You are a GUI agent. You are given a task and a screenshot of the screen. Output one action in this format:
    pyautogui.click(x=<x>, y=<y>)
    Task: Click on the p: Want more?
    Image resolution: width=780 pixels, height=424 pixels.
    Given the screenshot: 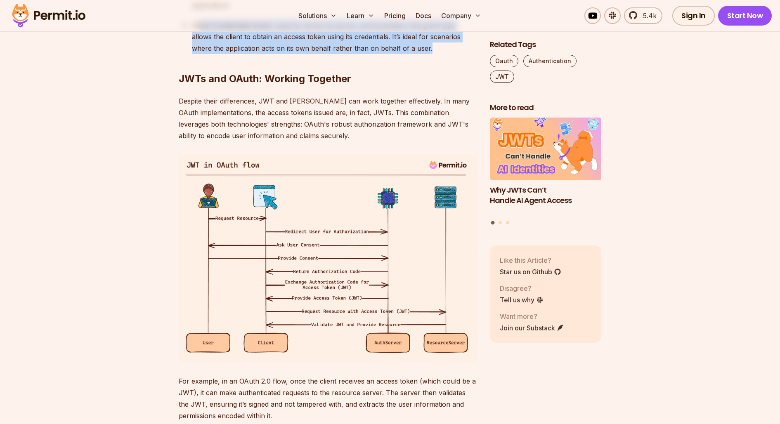 What is the action you would take?
    pyautogui.click(x=532, y=317)
    